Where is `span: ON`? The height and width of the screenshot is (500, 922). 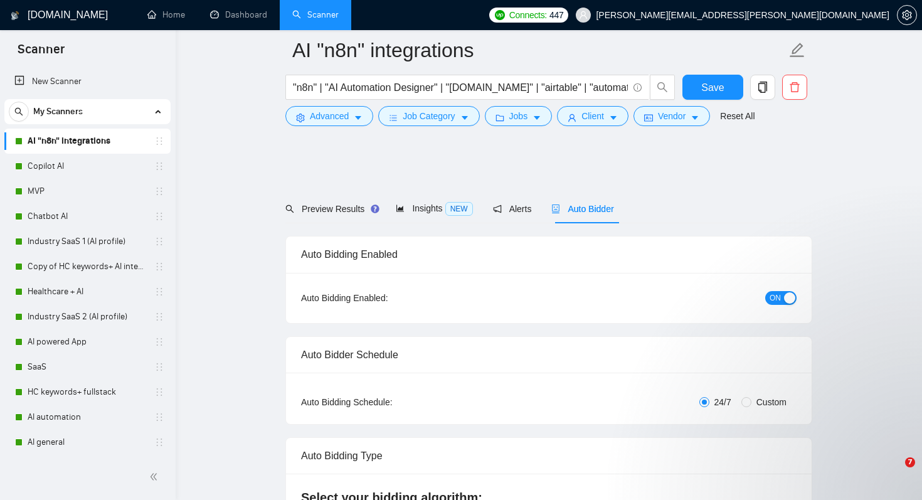 span: ON is located at coordinates (775, 298).